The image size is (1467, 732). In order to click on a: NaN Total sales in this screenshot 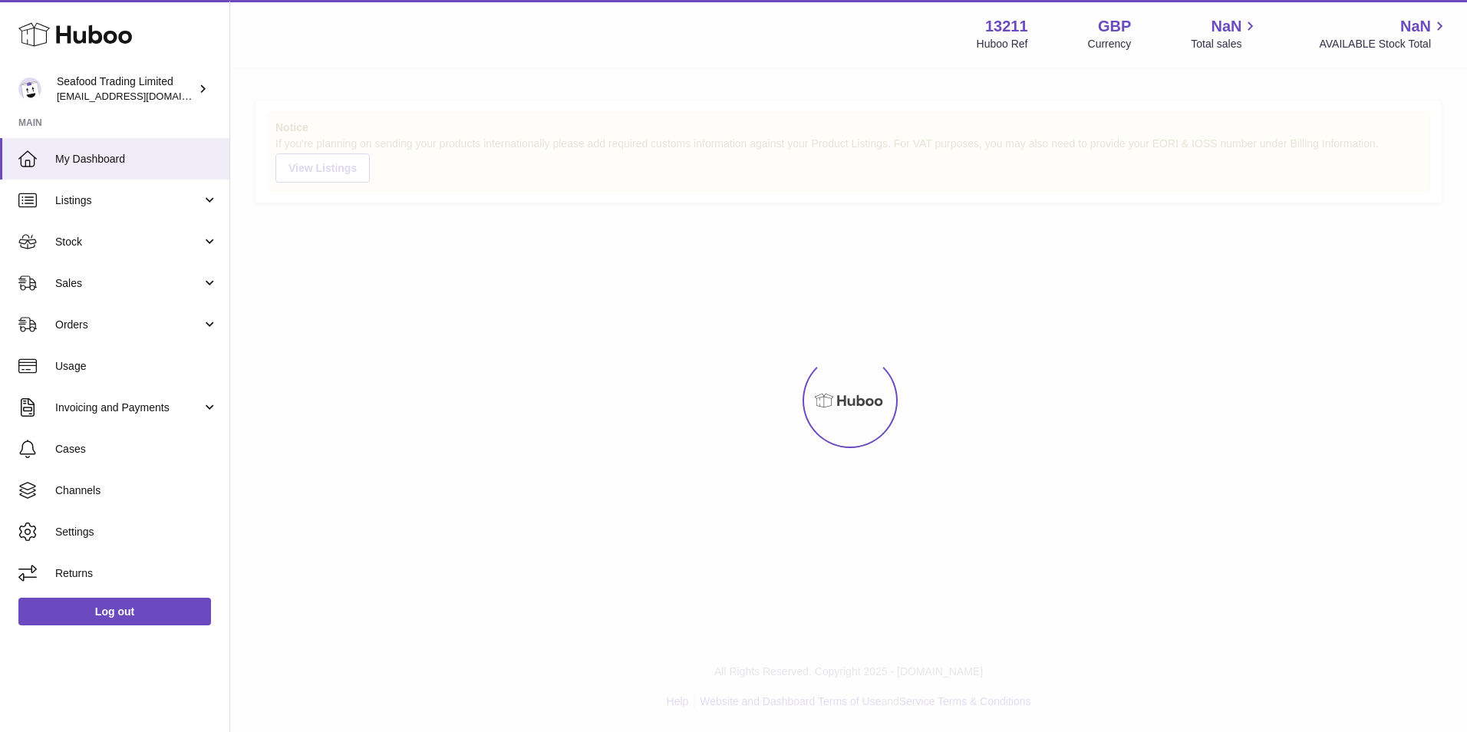, I will do `click(1225, 34)`.